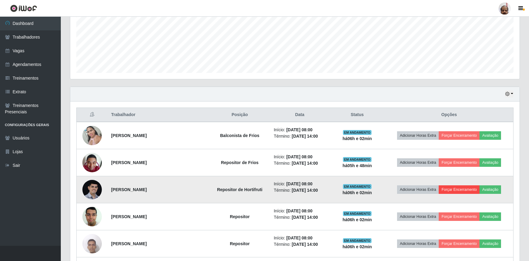 Image resolution: width=529 pixels, height=261 pixels. What do you see at coordinates (240, 163) in the screenshot?
I see `strong: Repositor de Frios` at bounding box center [240, 163].